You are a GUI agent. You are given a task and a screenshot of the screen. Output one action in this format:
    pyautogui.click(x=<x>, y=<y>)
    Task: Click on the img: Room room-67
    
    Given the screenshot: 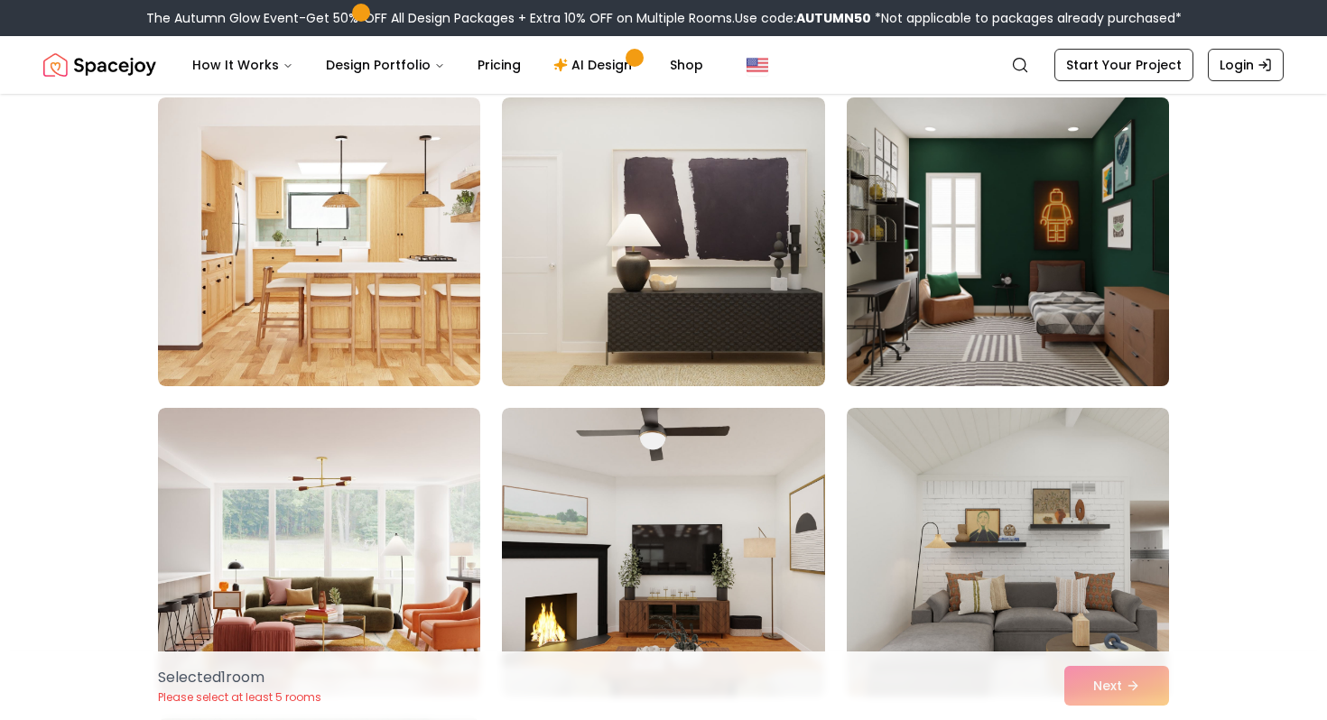 What is the action you would take?
    pyautogui.click(x=319, y=552)
    